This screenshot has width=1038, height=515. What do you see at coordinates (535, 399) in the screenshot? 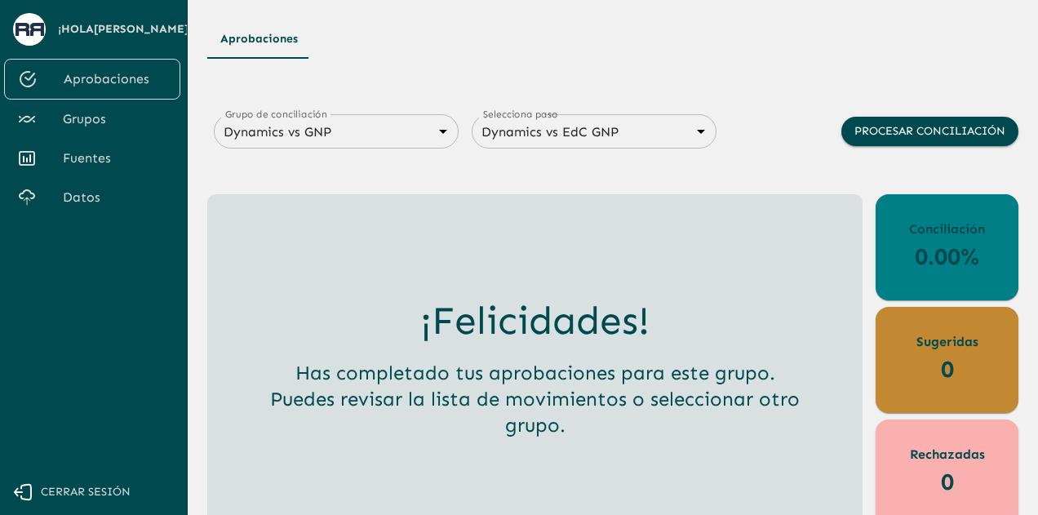
I see `h5: Has completado tus aprobaciones para este grupo. Puedes revisar la lista de movimientos o selecci...` at bounding box center [535, 399].